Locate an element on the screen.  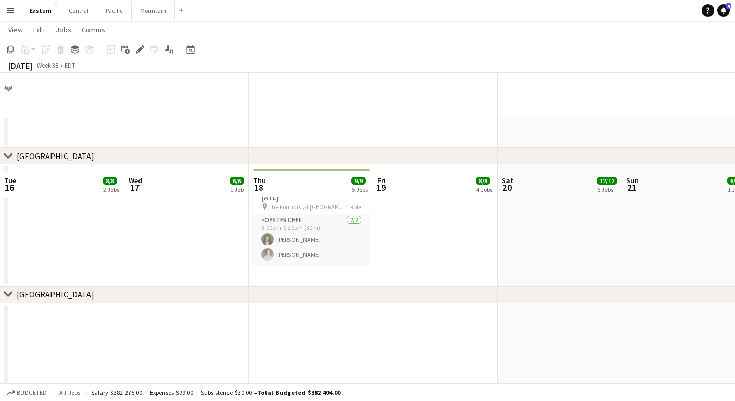
span: 6/6 is located at coordinates (237, 181).